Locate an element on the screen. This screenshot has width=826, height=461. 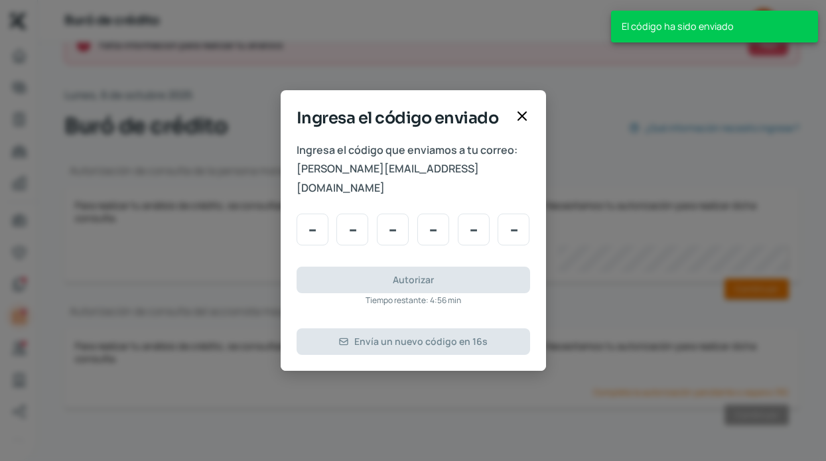
span: Autorizar is located at coordinates (413, 280).